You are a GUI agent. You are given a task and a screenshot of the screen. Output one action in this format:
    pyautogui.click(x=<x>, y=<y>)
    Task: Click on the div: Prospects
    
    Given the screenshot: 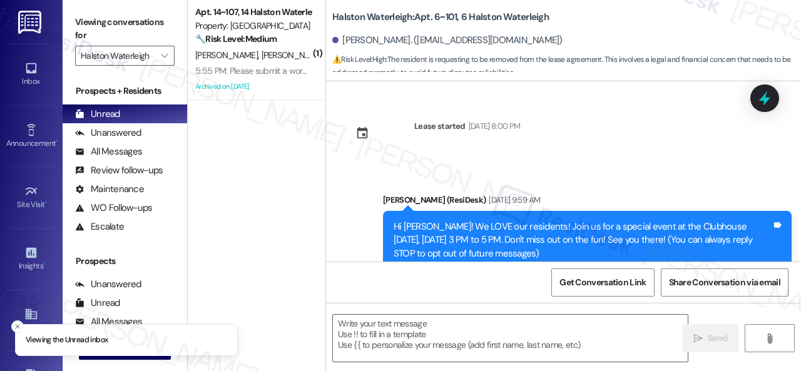 What is the action you would take?
    pyautogui.click(x=125, y=261)
    